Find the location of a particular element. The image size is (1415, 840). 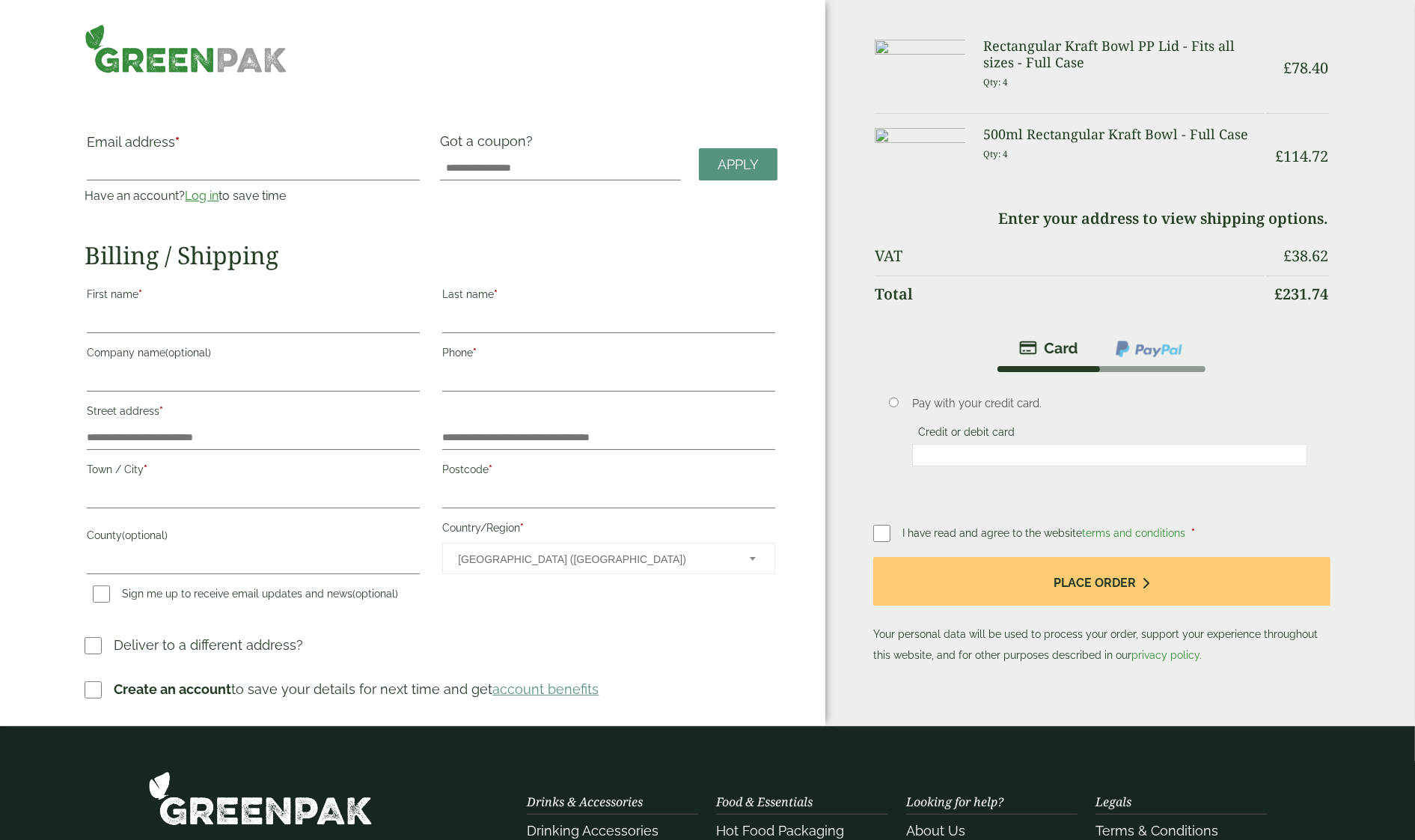

label: Company name is located at coordinates (253, 355).